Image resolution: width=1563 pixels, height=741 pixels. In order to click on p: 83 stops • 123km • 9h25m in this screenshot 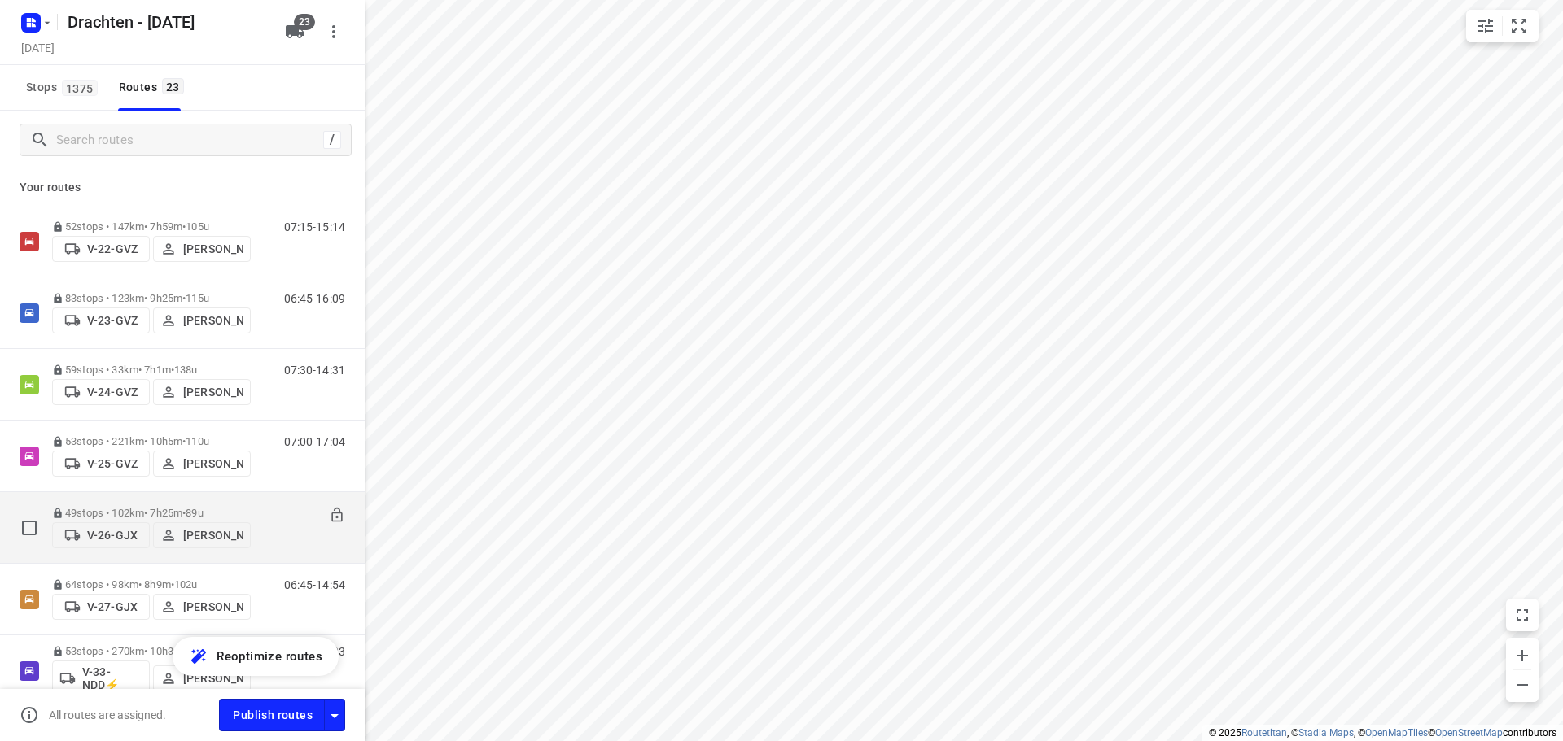, I will do `click(151, 298)`.